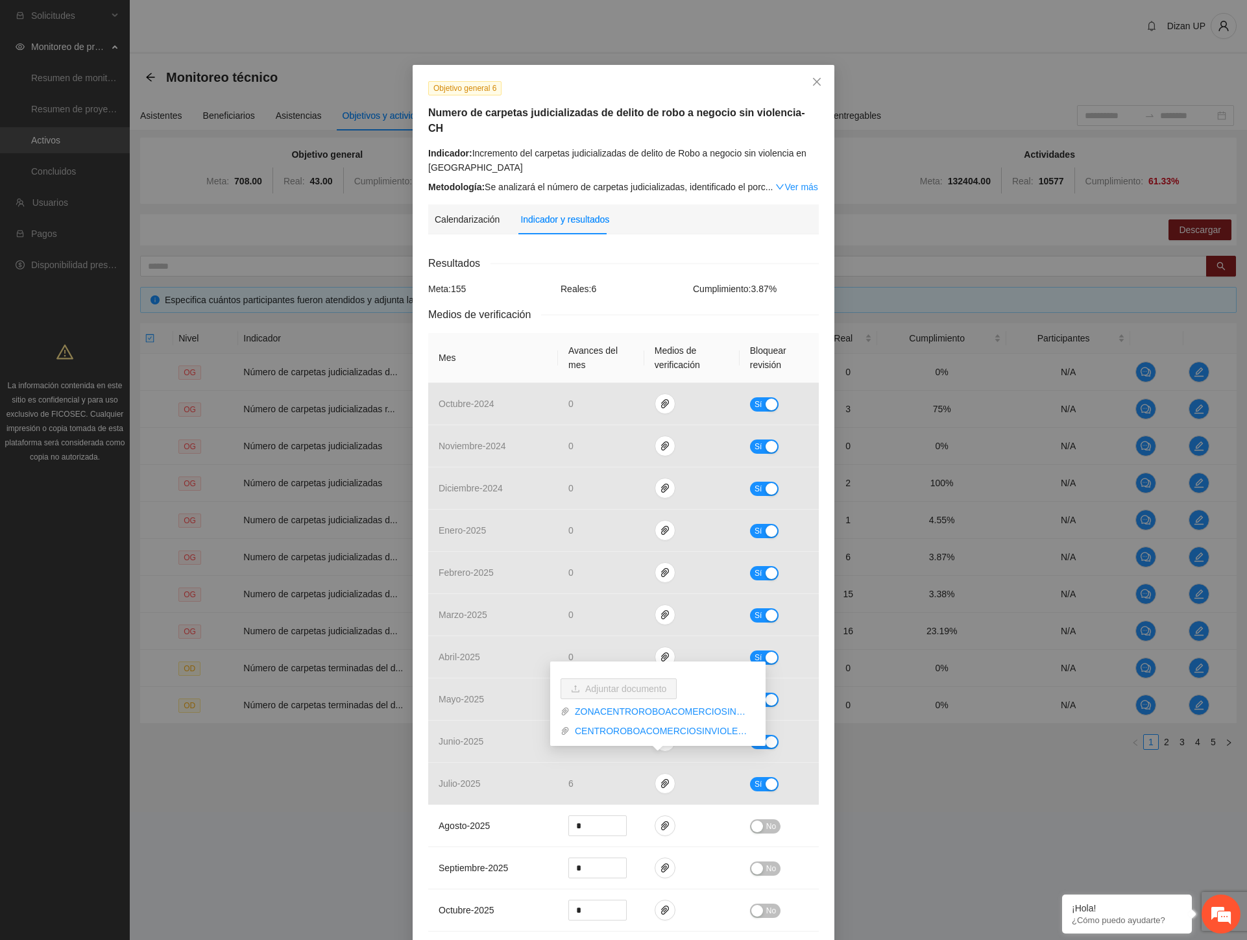 The image size is (1247, 940). Describe the element at coordinates (470, 488) in the screenshot. I see `span: diciembre - 2024` at that location.